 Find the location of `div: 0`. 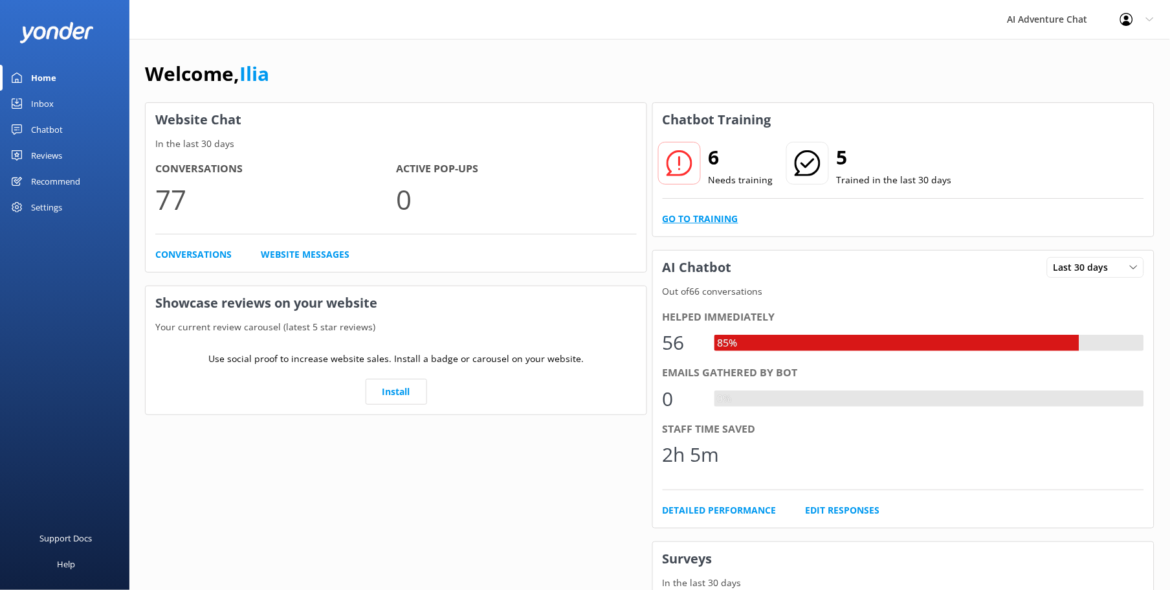

div: 0 is located at coordinates (682, 399).